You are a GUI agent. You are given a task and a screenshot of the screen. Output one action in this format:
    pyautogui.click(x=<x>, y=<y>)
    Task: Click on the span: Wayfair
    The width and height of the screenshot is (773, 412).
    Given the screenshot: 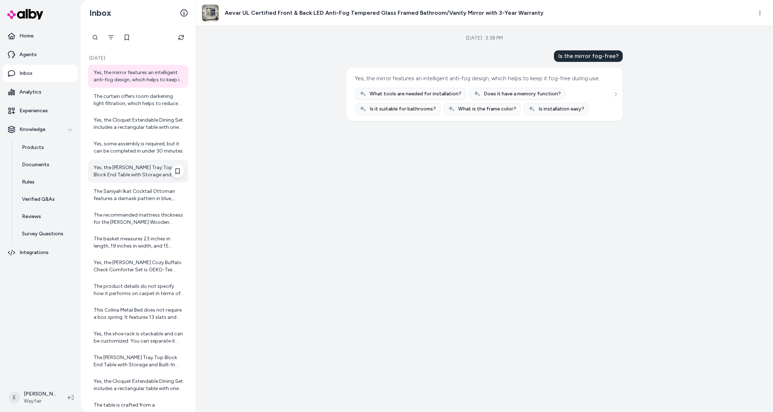 What is the action you would take?
    pyautogui.click(x=40, y=402)
    